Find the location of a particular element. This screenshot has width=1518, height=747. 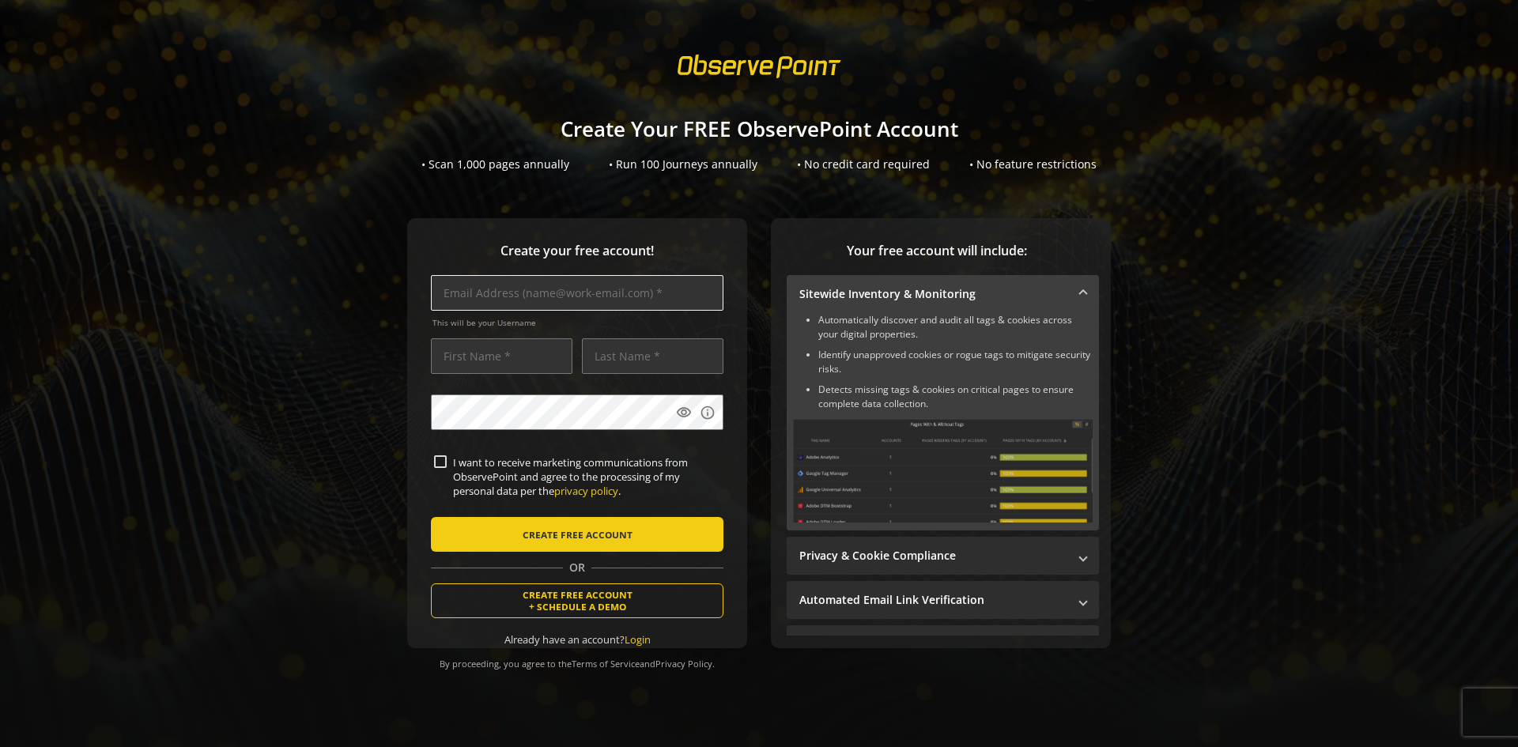

a: privacy policy is located at coordinates (586, 491).